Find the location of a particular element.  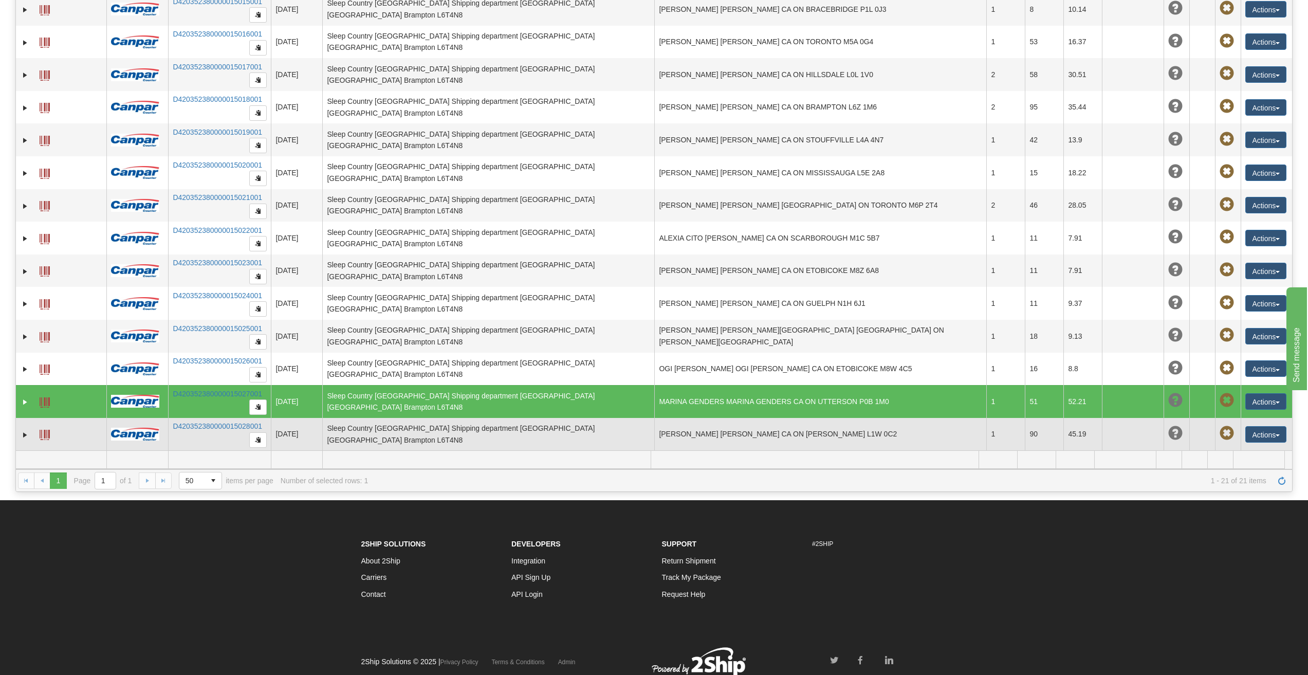

a: D420352380000015020001 is located at coordinates (217, 165).